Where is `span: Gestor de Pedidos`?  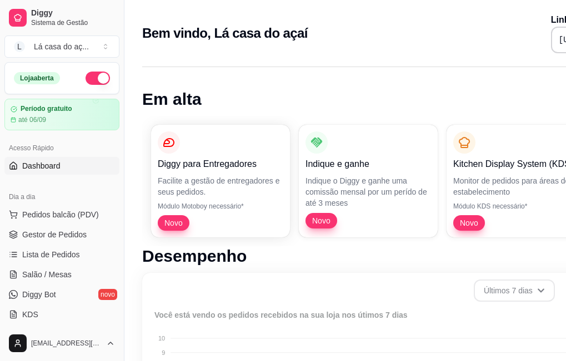 span: Gestor de Pedidos is located at coordinates (54, 235).